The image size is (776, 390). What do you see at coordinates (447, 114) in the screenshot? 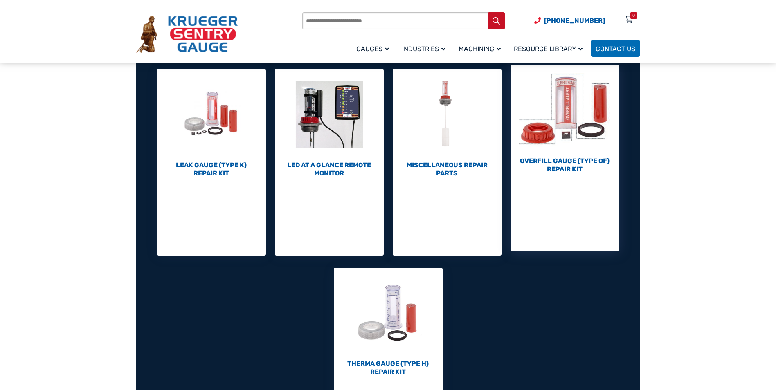
I see `img: Miscellaneous Repair Parts` at bounding box center [447, 114].